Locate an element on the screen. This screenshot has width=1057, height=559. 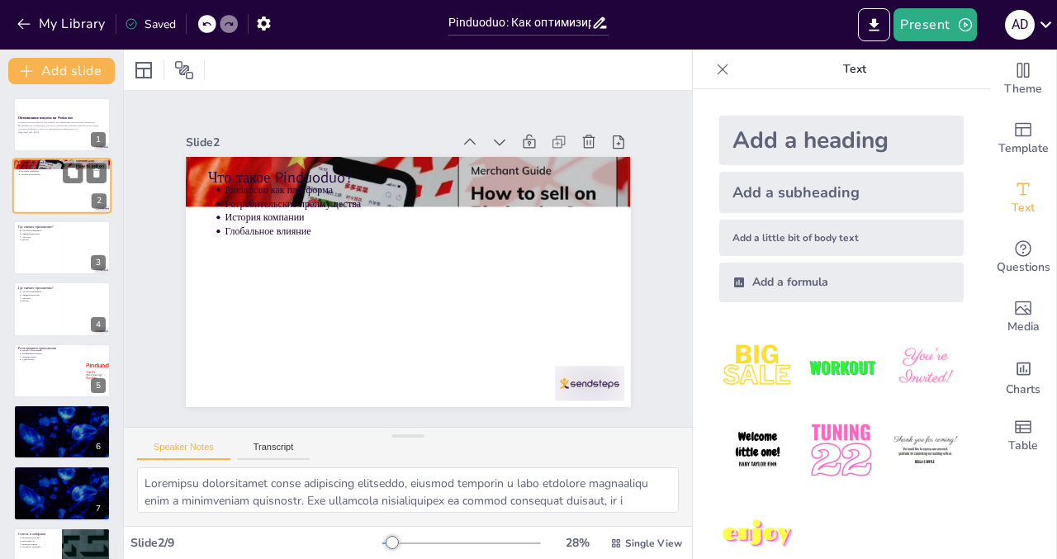
div: Slide 2 / 9 is located at coordinates (256, 543).